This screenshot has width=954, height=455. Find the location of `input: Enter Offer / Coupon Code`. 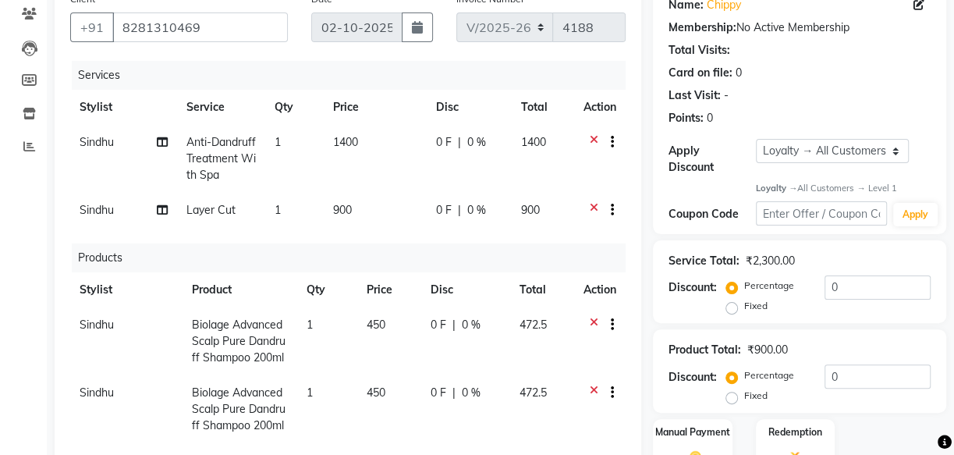

input: Enter Offer / Coupon Code is located at coordinates (821, 213).